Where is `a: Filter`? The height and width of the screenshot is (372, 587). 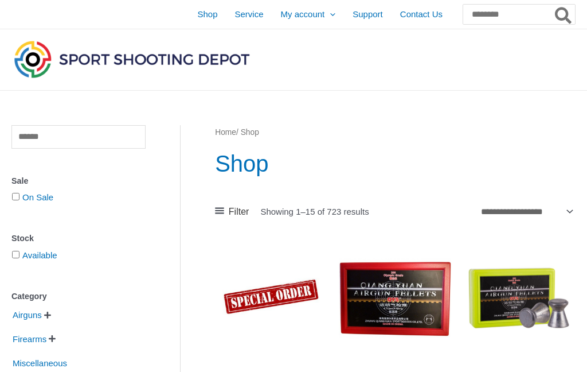 a: Filter is located at coordinates (232, 212).